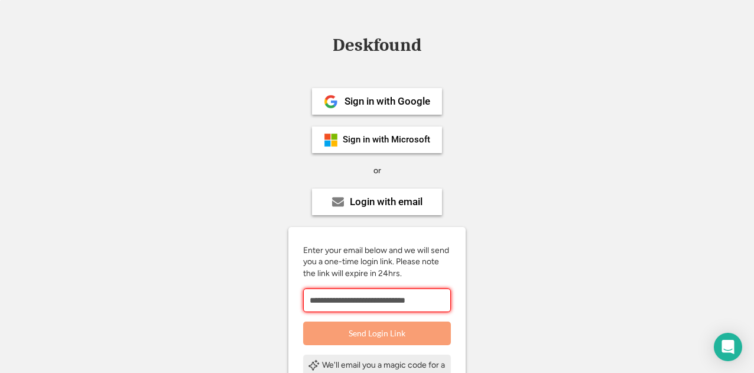 This screenshot has width=754, height=373. What do you see at coordinates (386, 201) in the screenshot?
I see `div: Login with email` at bounding box center [386, 201].